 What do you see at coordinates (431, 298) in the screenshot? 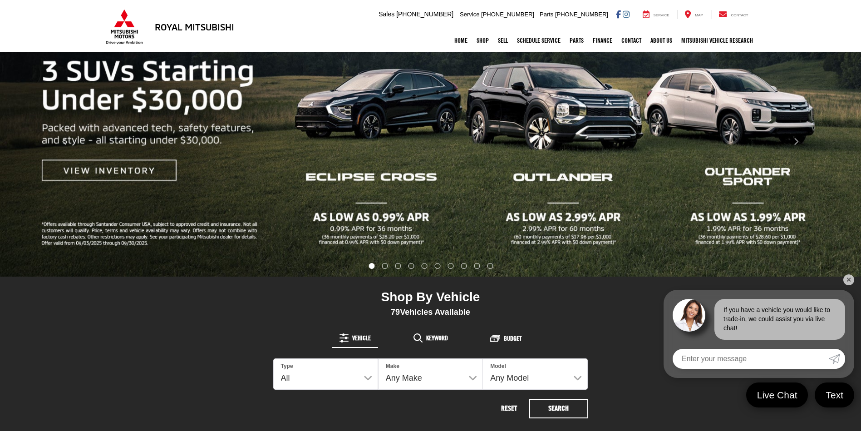
I see `div: Shop By Vehicle` at bounding box center [431, 298].